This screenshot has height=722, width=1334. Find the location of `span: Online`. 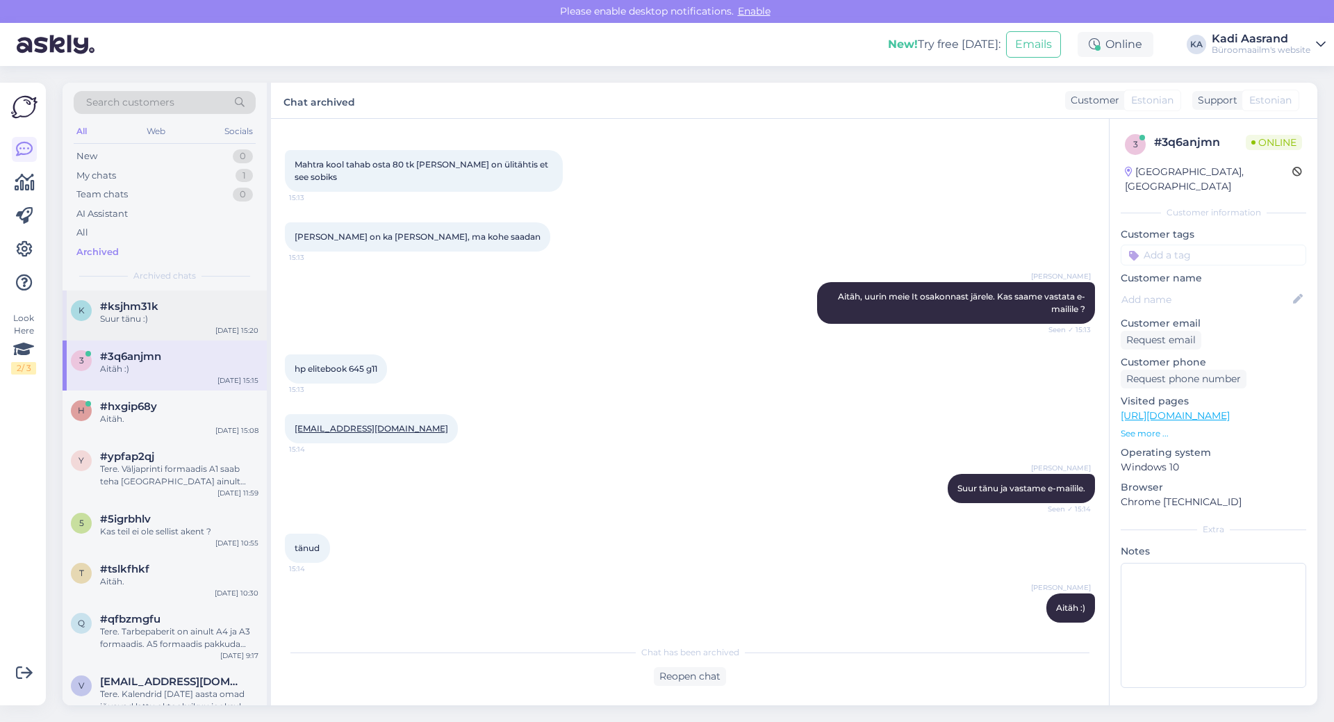

span: Online is located at coordinates (1274, 142).